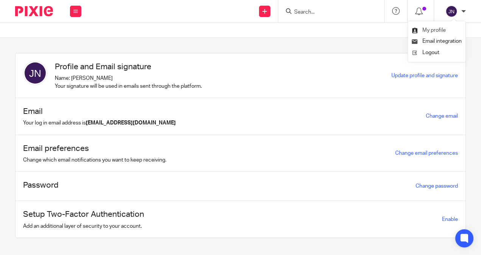 The height and width of the screenshot is (255, 481). I want to click on h1: Email preferences, so click(95, 148).